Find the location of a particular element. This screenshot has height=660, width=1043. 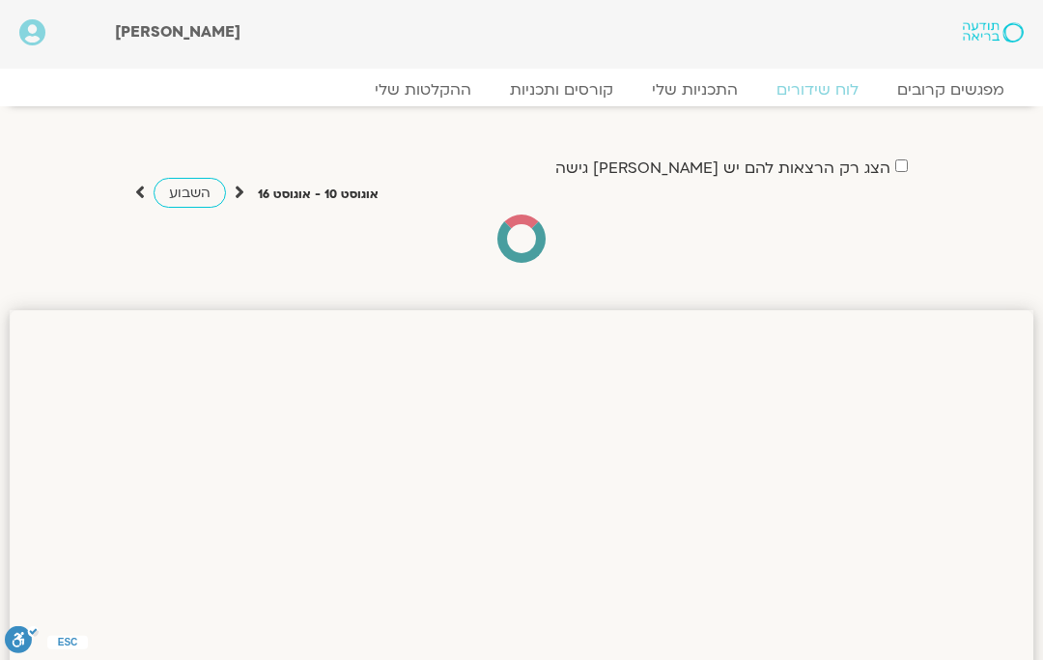

p: אוגוסט 10 - אוגוסט 16 is located at coordinates (318, 194).